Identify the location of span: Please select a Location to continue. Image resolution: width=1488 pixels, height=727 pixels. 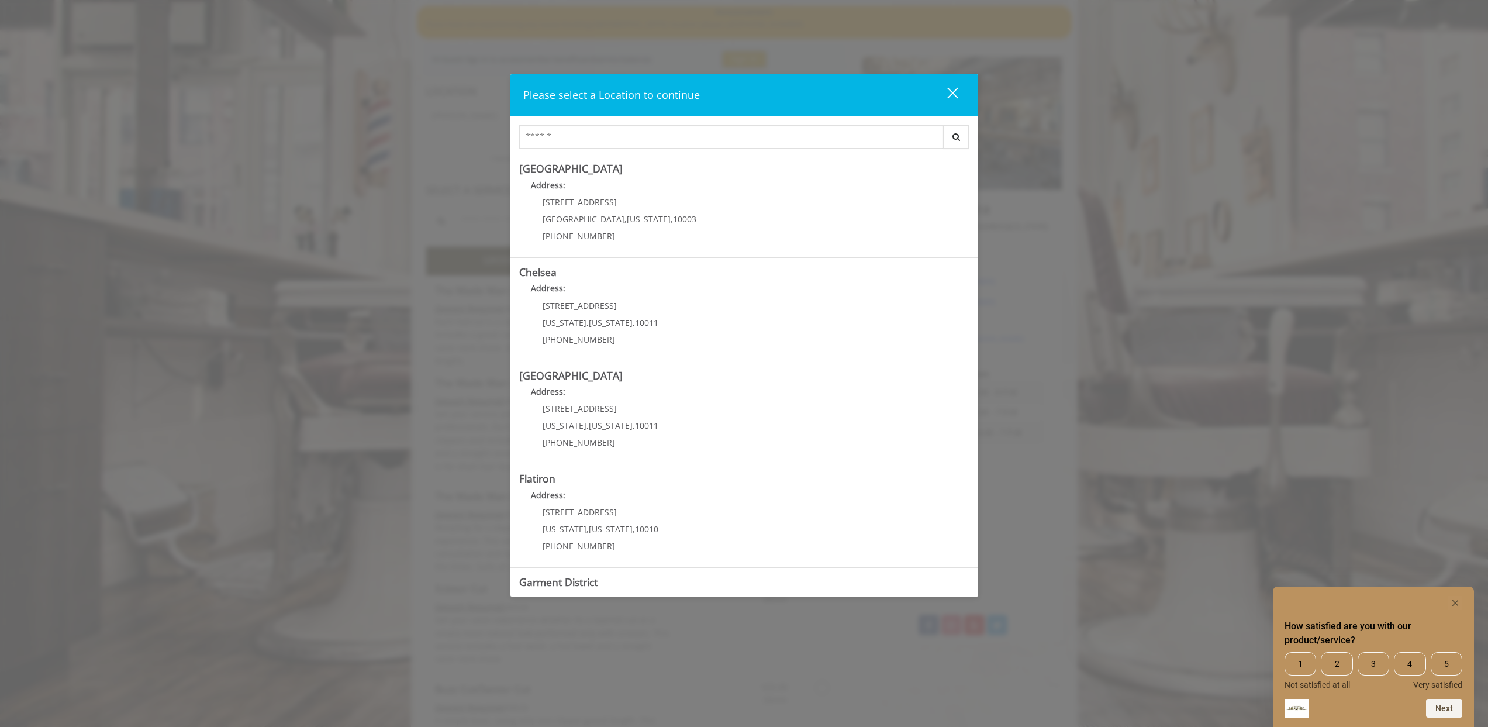
(611, 95).